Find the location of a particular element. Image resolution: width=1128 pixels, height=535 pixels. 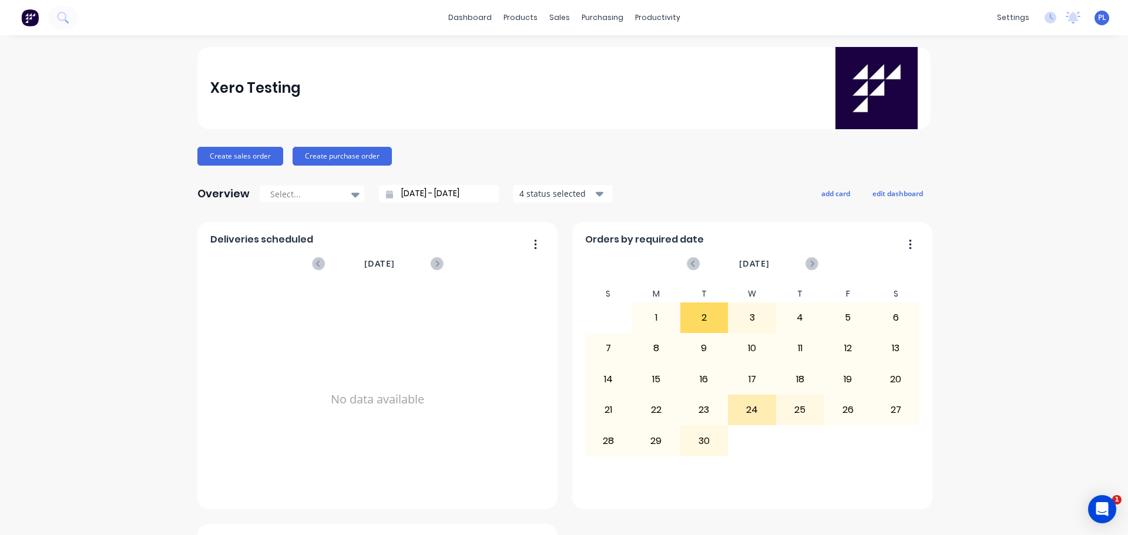

div: 9 is located at coordinates (704, 348).